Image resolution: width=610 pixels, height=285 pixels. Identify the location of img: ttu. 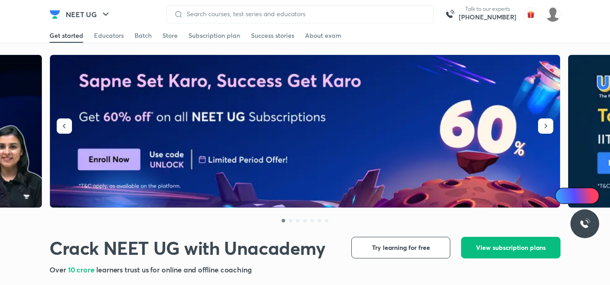
(585, 224).